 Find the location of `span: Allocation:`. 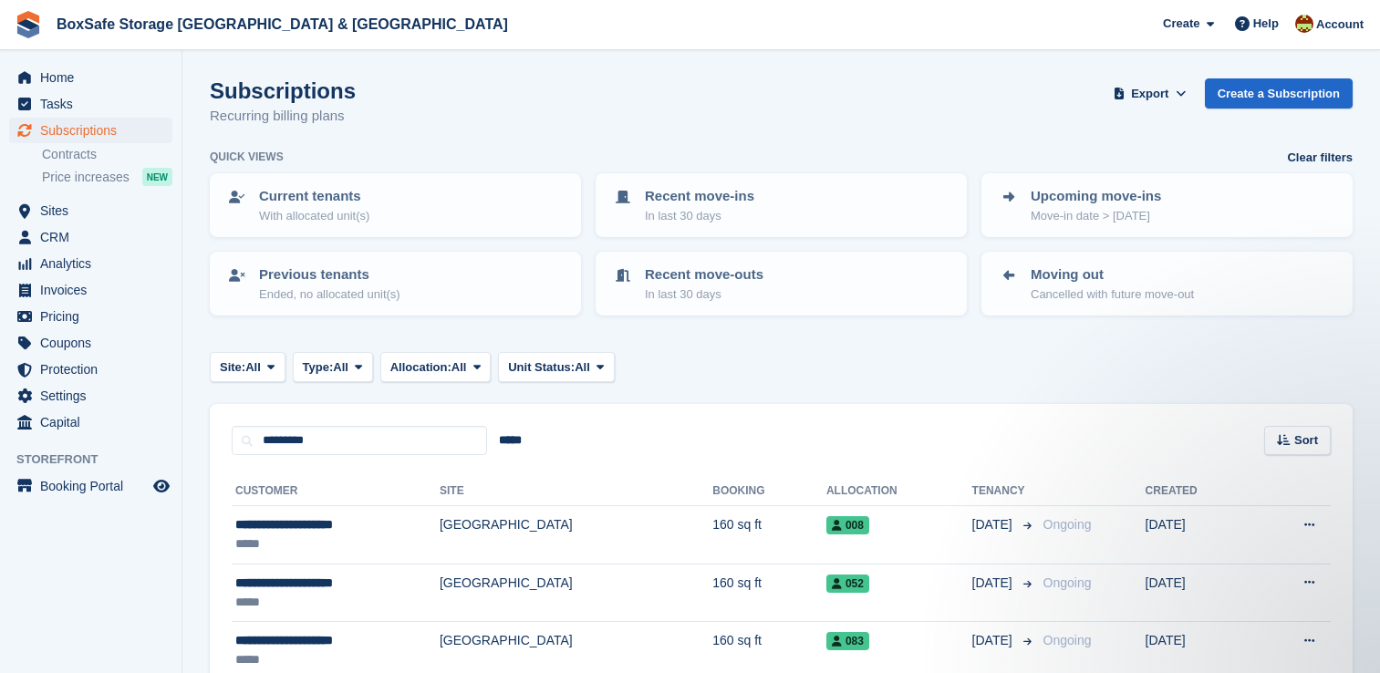

span: Allocation: is located at coordinates (420, 367).